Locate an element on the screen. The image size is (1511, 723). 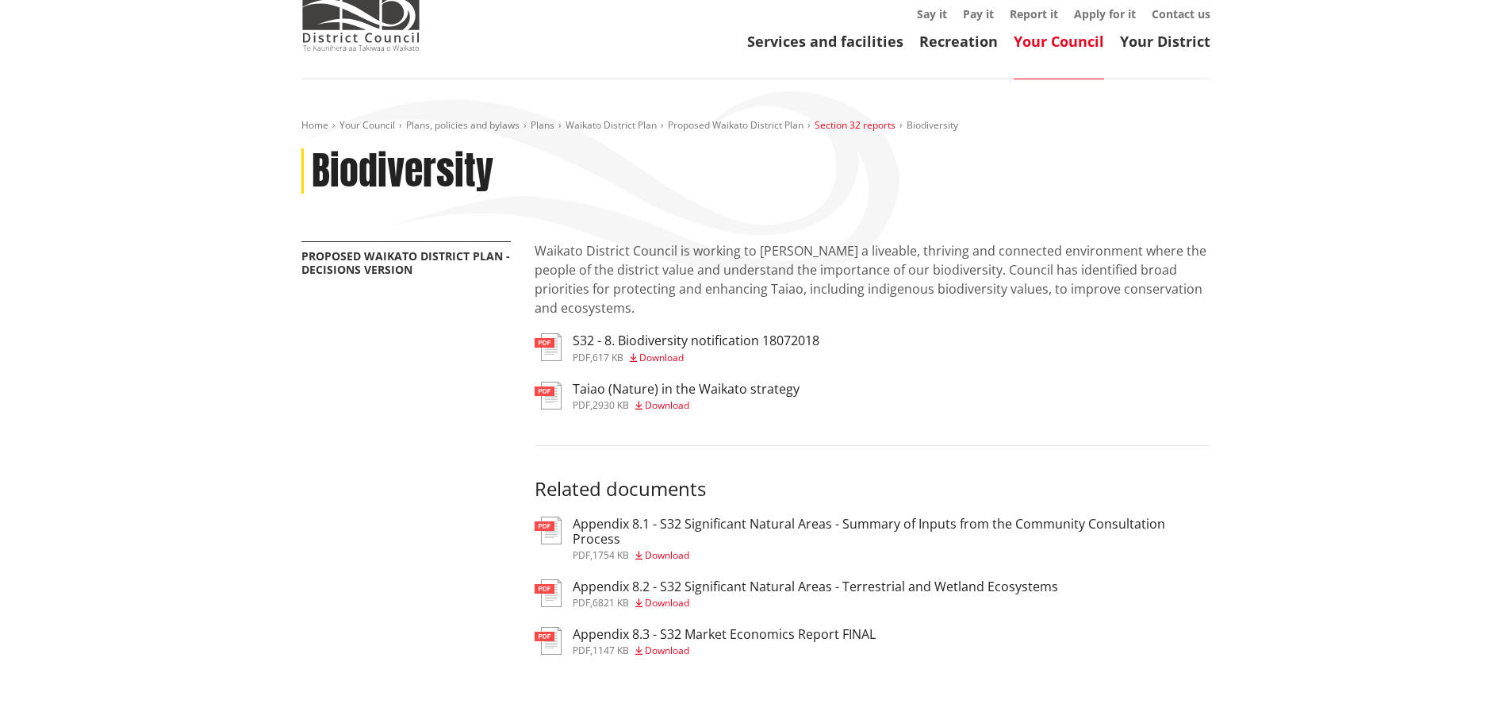
a: Recreation is located at coordinates (958, 41).